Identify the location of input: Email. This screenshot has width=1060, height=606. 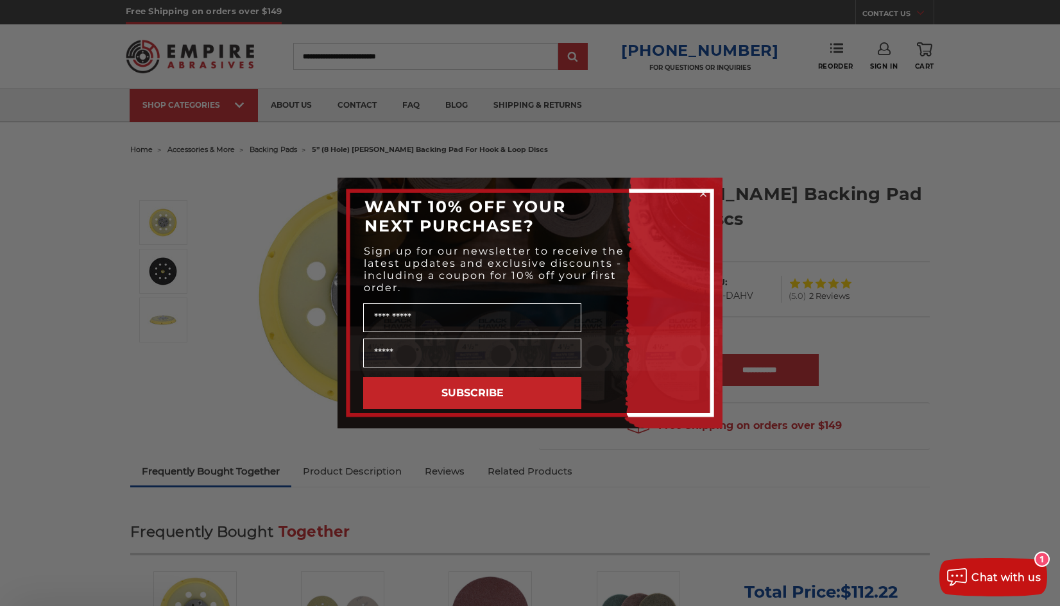
(472, 353).